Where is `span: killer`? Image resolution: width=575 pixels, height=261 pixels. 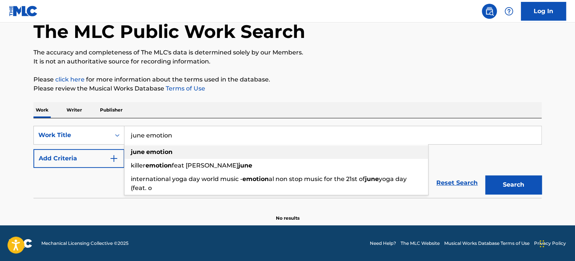
span: killer is located at coordinates (138, 165).